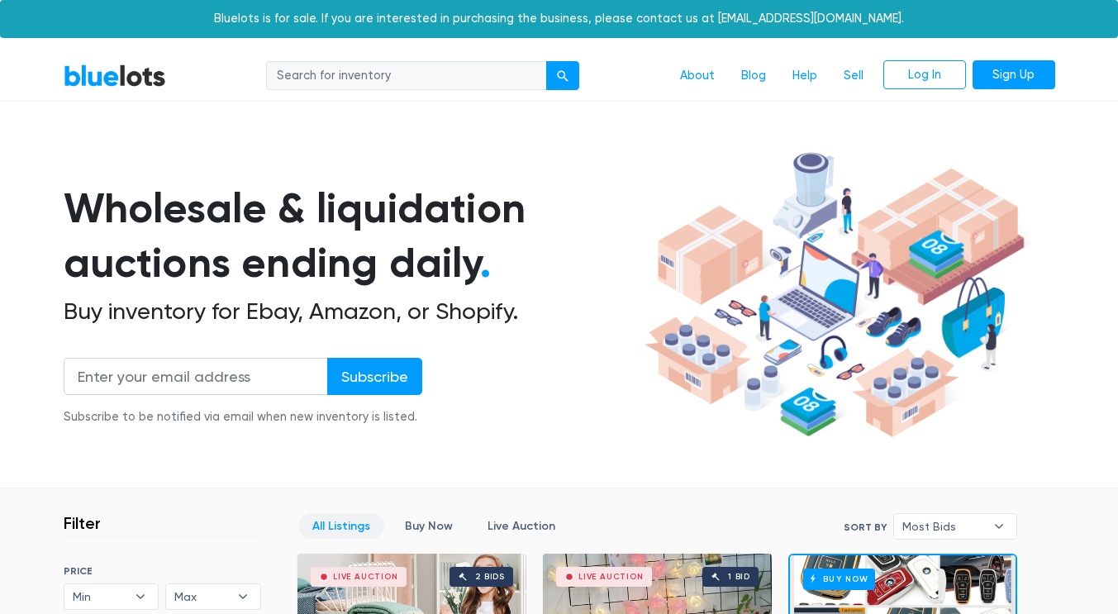  I want to click on a: Live Auction, so click(521, 525).